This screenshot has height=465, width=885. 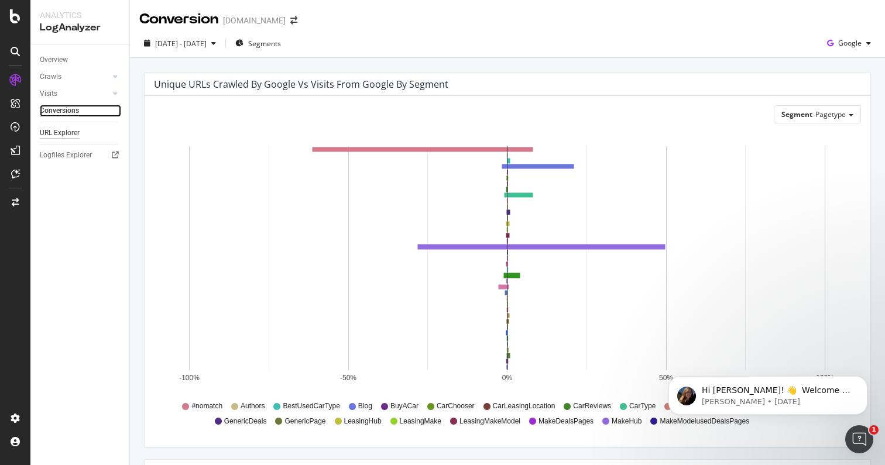 What do you see at coordinates (74, 94) in the screenshot?
I see `a: Visits` at bounding box center [74, 94].